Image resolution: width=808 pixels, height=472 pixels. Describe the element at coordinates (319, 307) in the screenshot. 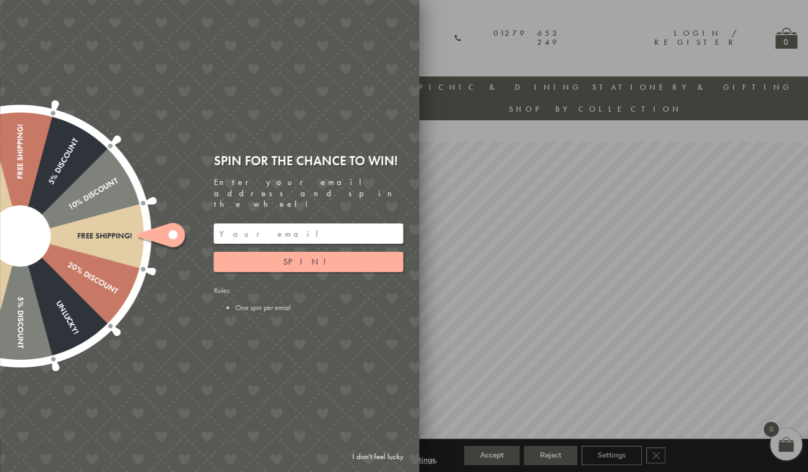

I see `li: One spin per email` at that location.